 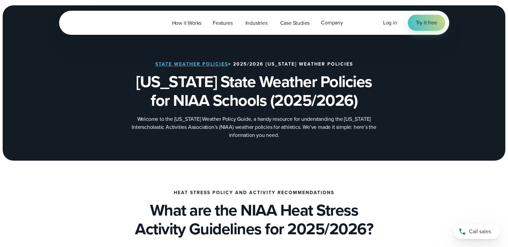 I want to click on a: Case Studies, so click(x=295, y=23).